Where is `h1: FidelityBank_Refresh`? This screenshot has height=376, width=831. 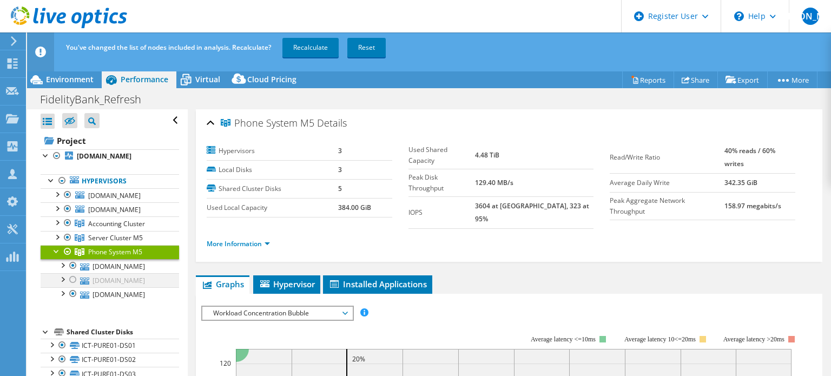
h1: FidelityBank_Refresh is located at coordinates (96, 100).